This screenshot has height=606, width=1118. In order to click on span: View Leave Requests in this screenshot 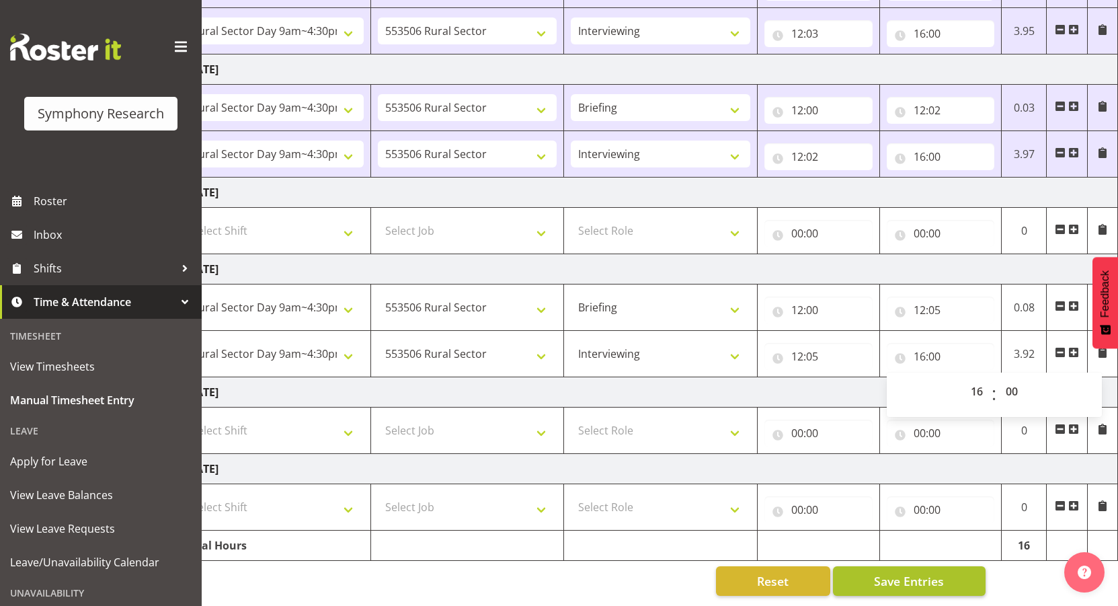, I will do `click(101, 529)`.